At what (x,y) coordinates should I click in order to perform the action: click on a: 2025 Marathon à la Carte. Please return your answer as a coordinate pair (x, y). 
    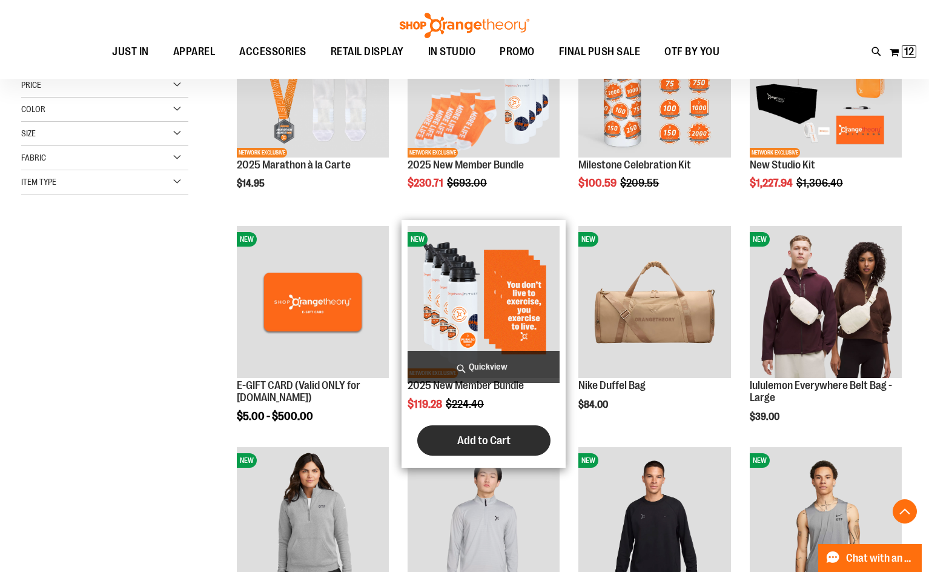
    Looking at the image, I should click on (294, 165).